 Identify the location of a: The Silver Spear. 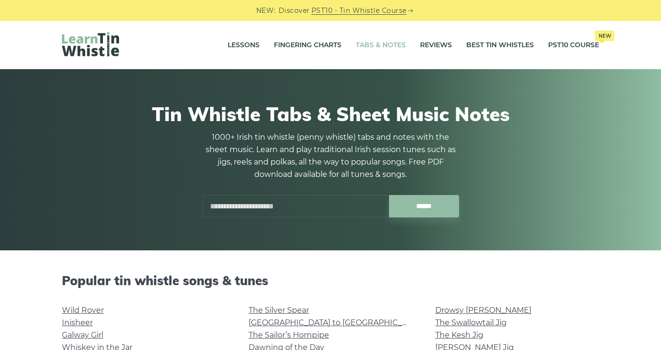
(279, 310).